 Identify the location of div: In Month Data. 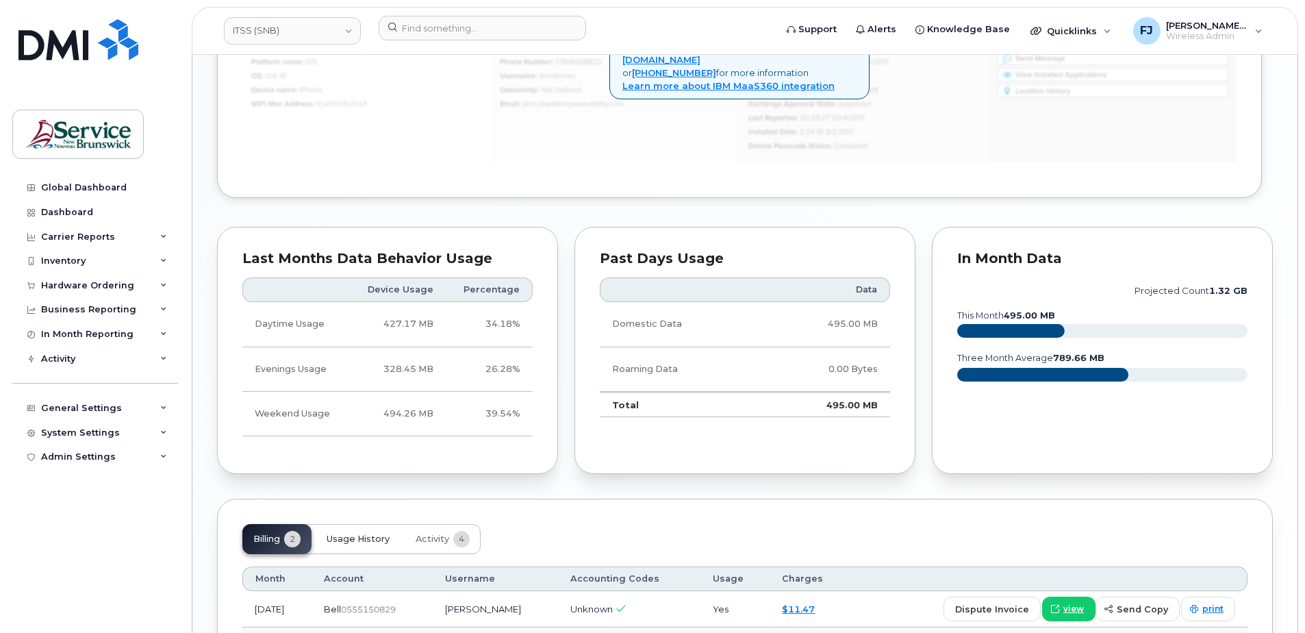
(1102, 259).